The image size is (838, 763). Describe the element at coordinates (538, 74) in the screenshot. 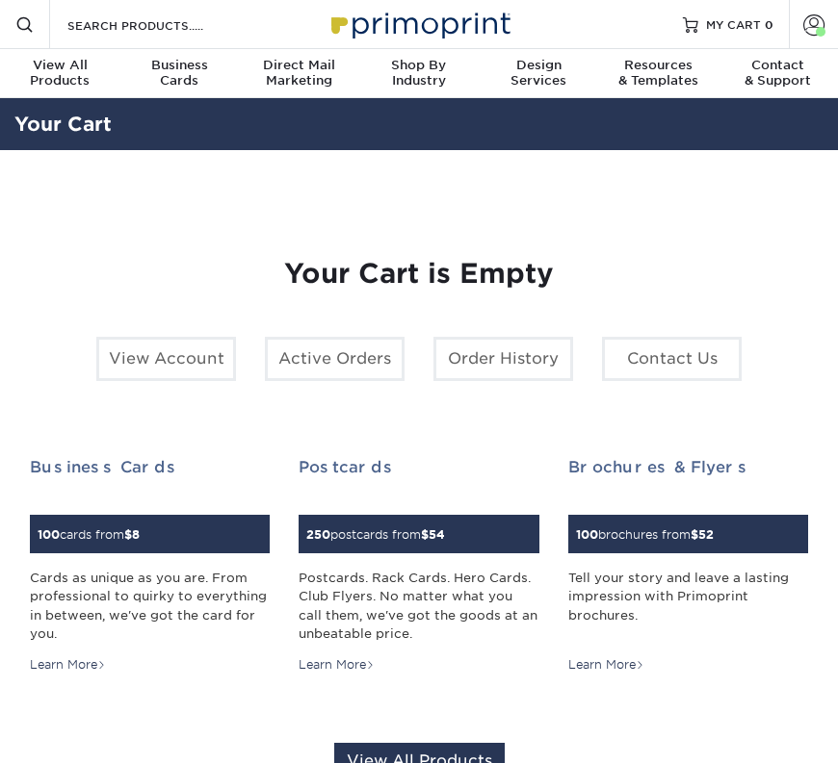

I see `a: DesignServices` at that location.